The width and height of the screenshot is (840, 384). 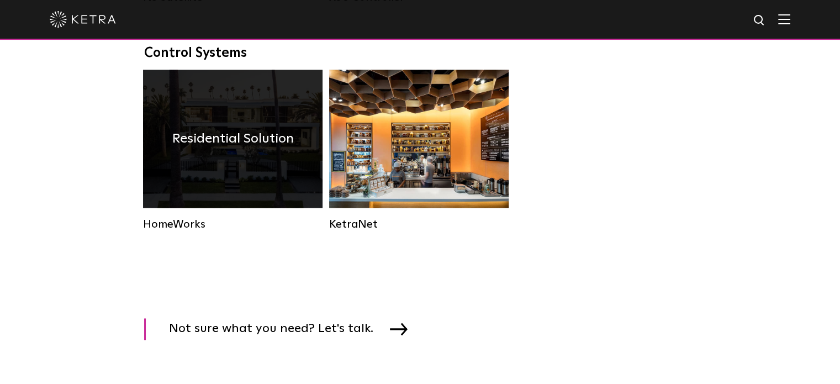 What do you see at coordinates (784, 19) in the screenshot?
I see `img: Hamburger%20Nav.svg` at bounding box center [784, 19].